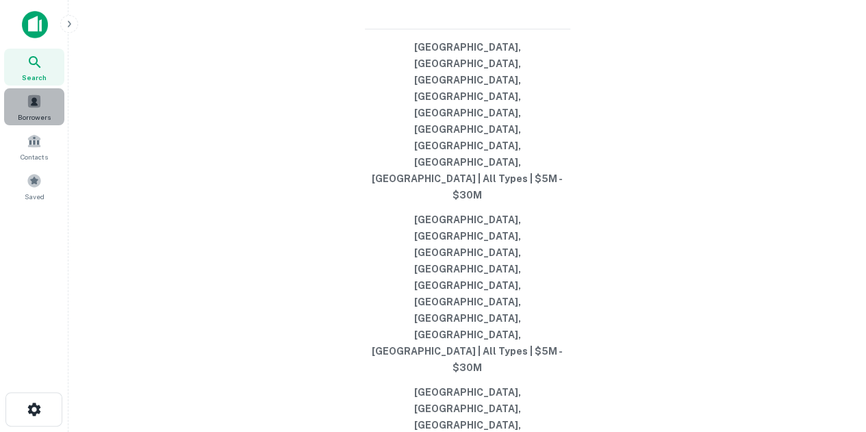  Describe the element at coordinates (34, 107) in the screenshot. I see `div: Borrowers` at that location.